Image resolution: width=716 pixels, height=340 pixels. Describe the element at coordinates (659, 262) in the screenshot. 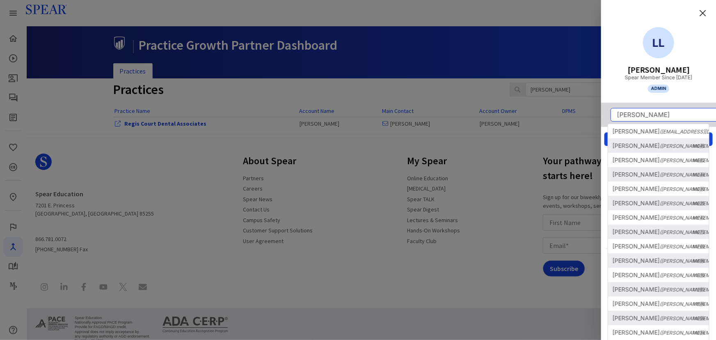

I see `div: Account` at that location.